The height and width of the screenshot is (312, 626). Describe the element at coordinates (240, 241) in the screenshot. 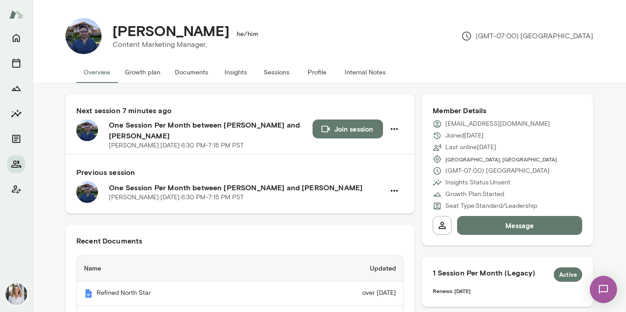

I see `h6: Recent Documents` at that location.